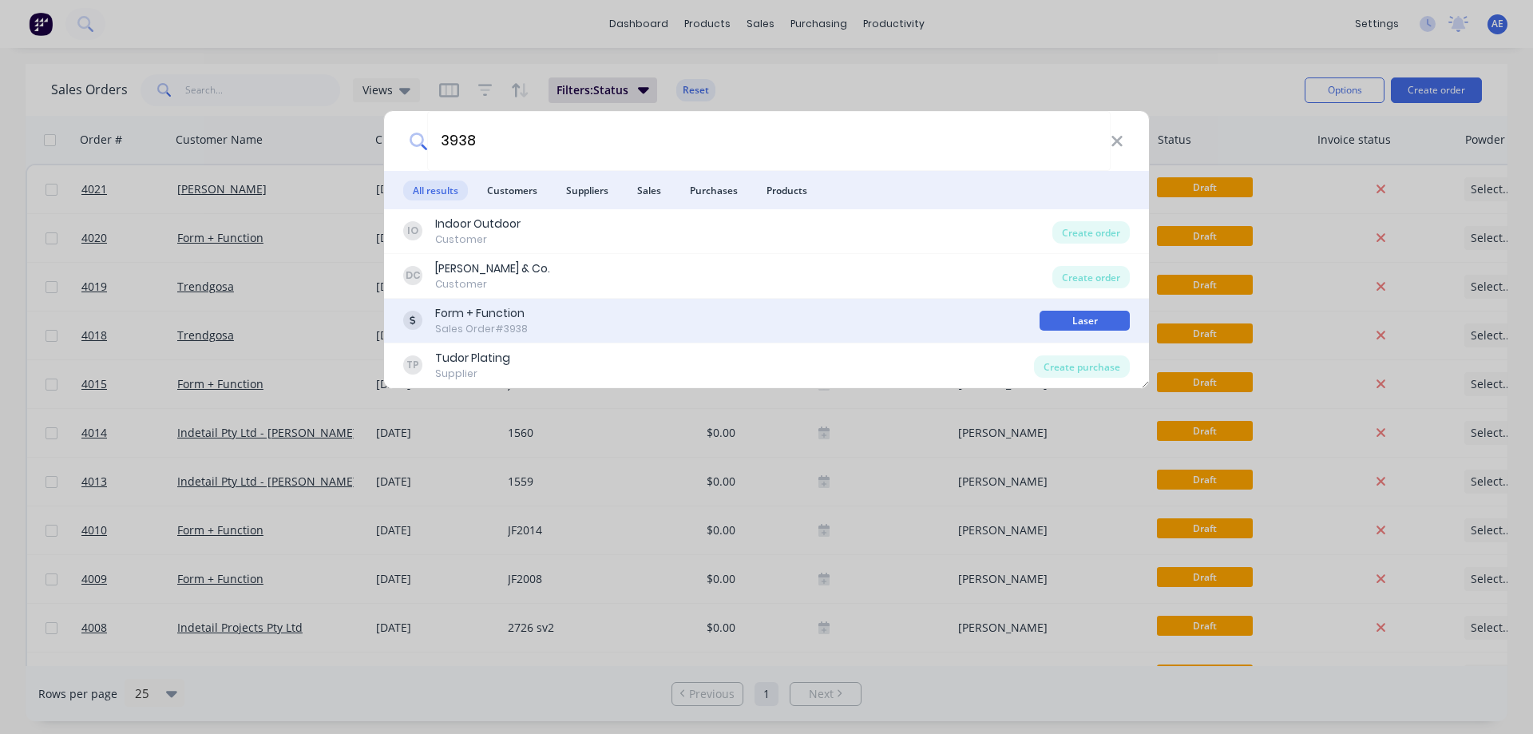  What do you see at coordinates (413, 231) in the screenshot?
I see `div: IO` at bounding box center [413, 231].